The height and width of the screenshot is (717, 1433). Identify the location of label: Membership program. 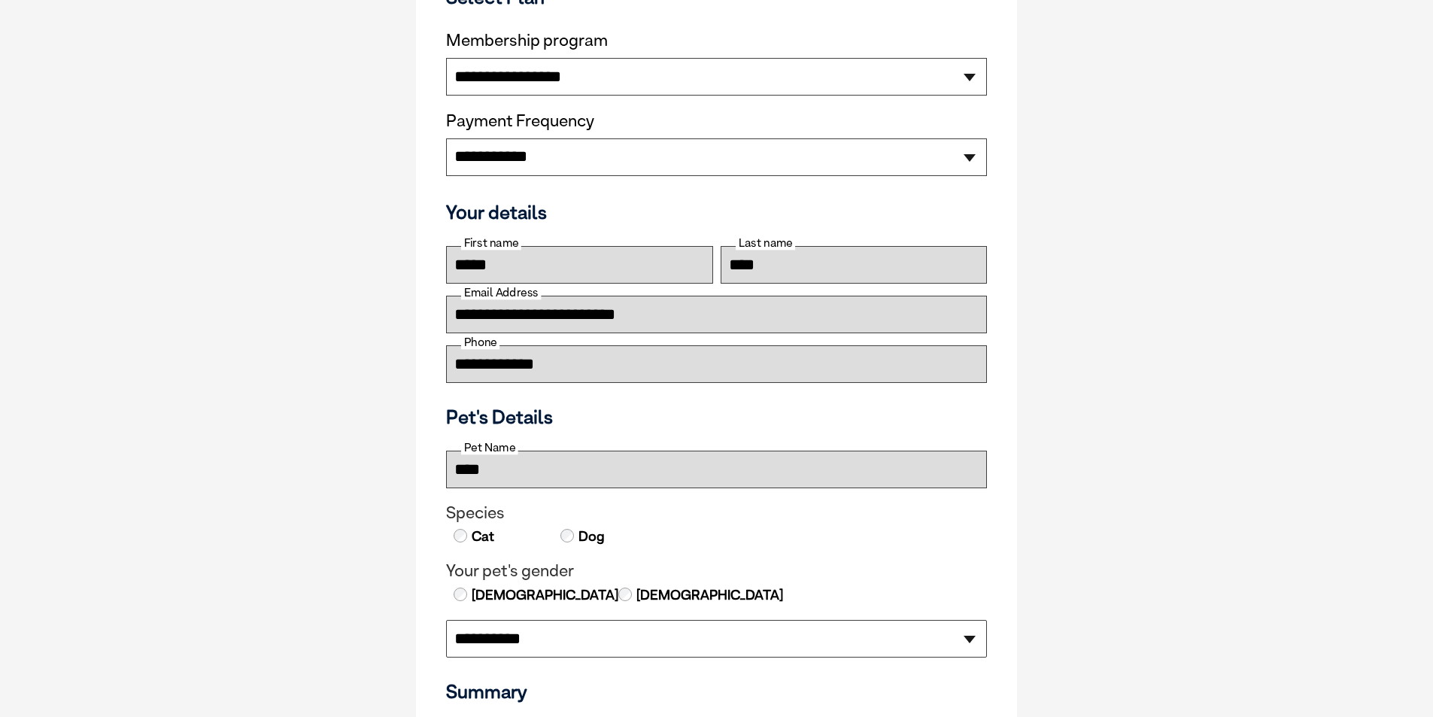
(716, 41).